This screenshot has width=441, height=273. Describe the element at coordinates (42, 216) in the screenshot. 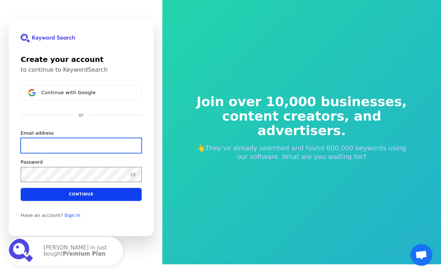

I see `span: Have an account?` at that location.